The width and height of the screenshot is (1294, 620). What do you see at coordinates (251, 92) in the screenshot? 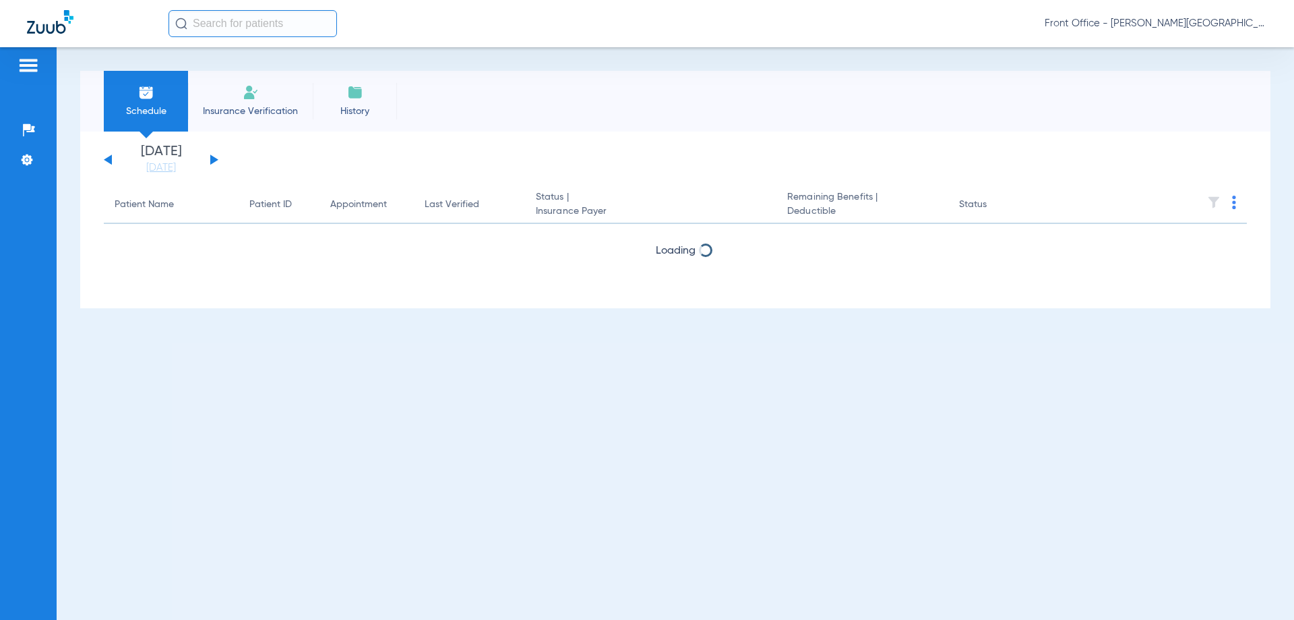
I see `img: Manual Insurance Verification` at bounding box center [251, 92].